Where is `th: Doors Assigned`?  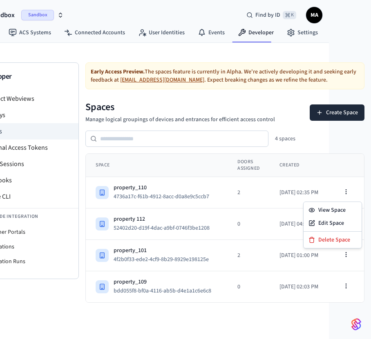 th: Doors Assigned is located at coordinates (248, 165).